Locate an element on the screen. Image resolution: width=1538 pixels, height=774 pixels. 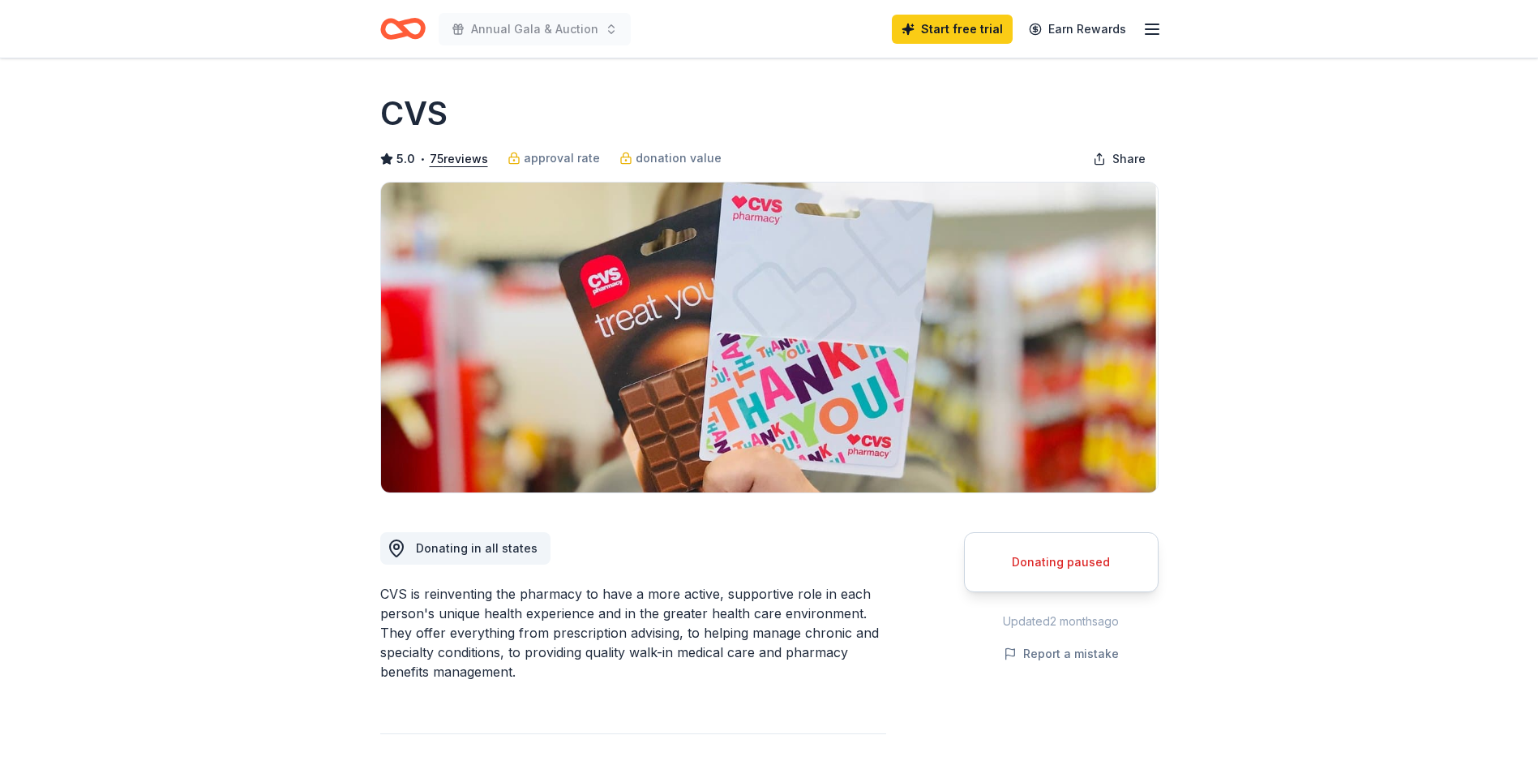
div: Updated 2 months ago is located at coordinates (1061, 621).